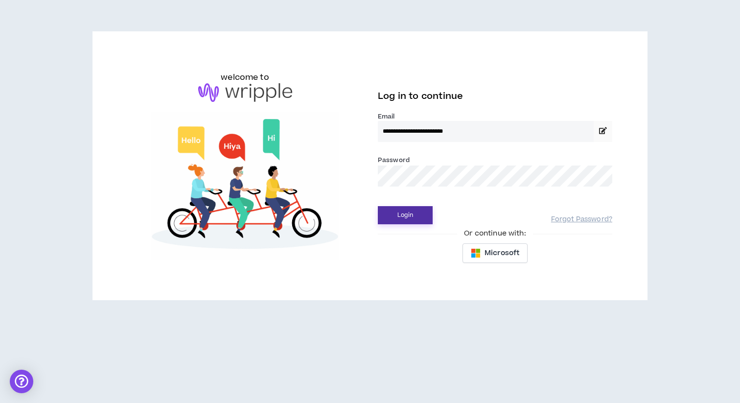  What do you see at coordinates (495, 116) in the screenshot?
I see `label: Email` at bounding box center [495, 116].